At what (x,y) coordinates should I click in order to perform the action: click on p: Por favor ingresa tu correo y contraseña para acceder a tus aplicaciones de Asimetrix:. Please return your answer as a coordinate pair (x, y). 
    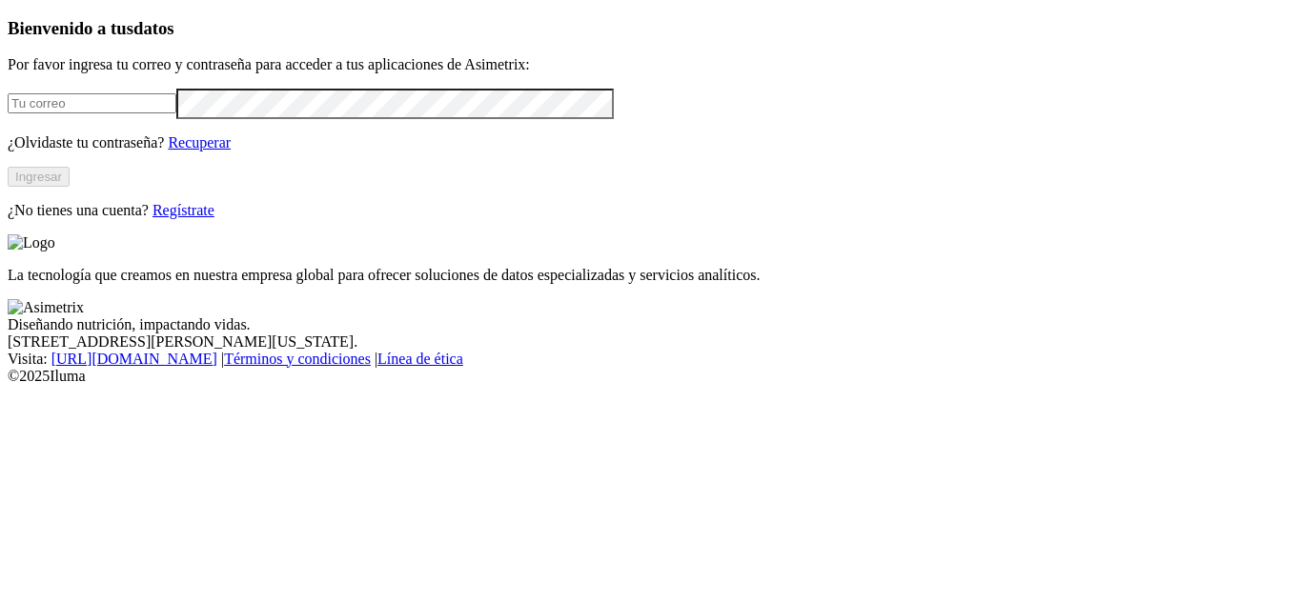
    Looking at the image, I should click on (651, 65).